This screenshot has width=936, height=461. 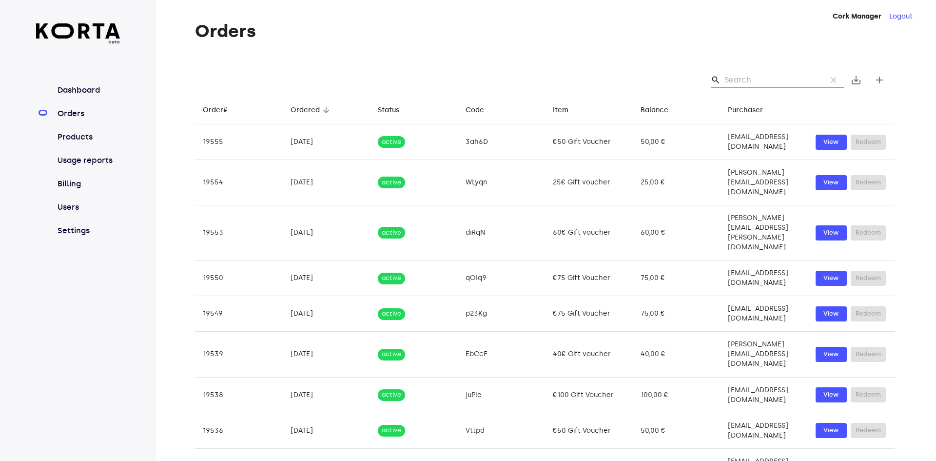 What do you see at coordinates (676, 232) in the screenshot?
I see `td: 60,00 €` at bounding box center [676, 232].